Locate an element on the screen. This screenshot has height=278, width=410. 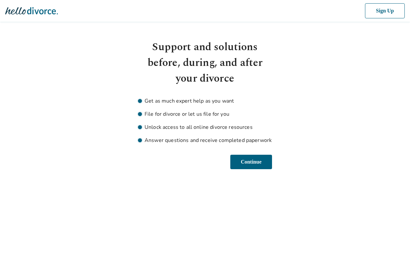
img: Hello Divorce Logo is located at coordinates (32, 11).